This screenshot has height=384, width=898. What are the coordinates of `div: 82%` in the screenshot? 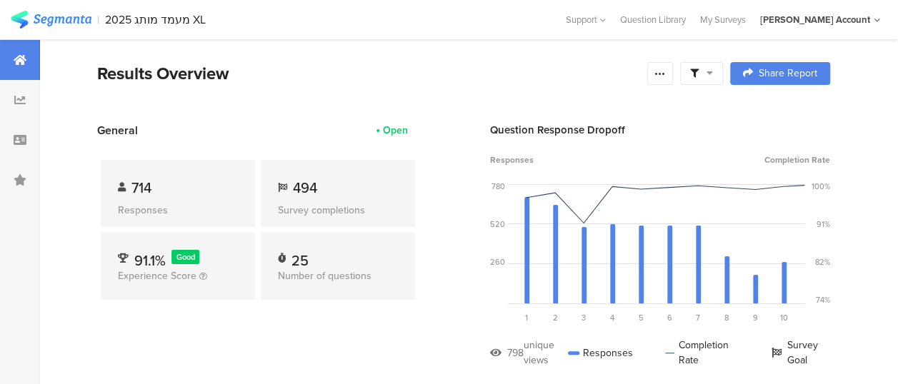 It's located at (822, 262).